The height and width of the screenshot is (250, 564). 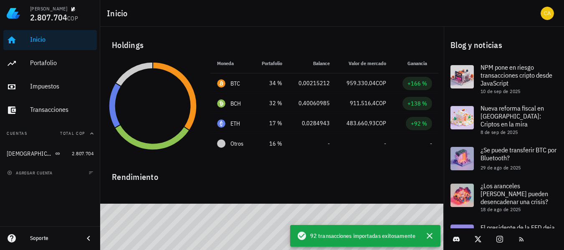 What do you see at coordinates (361, 83) in the screenshot?
I see `span: 959.330,04` at bounding box center [361, 83].